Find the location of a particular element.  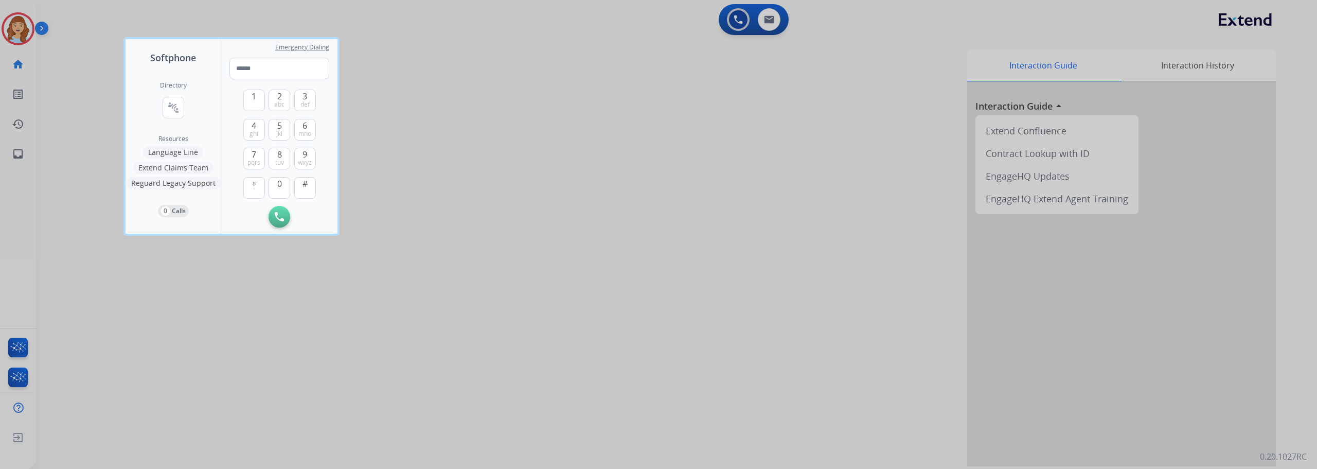

button: 1 is located at coordinates (254, 100).